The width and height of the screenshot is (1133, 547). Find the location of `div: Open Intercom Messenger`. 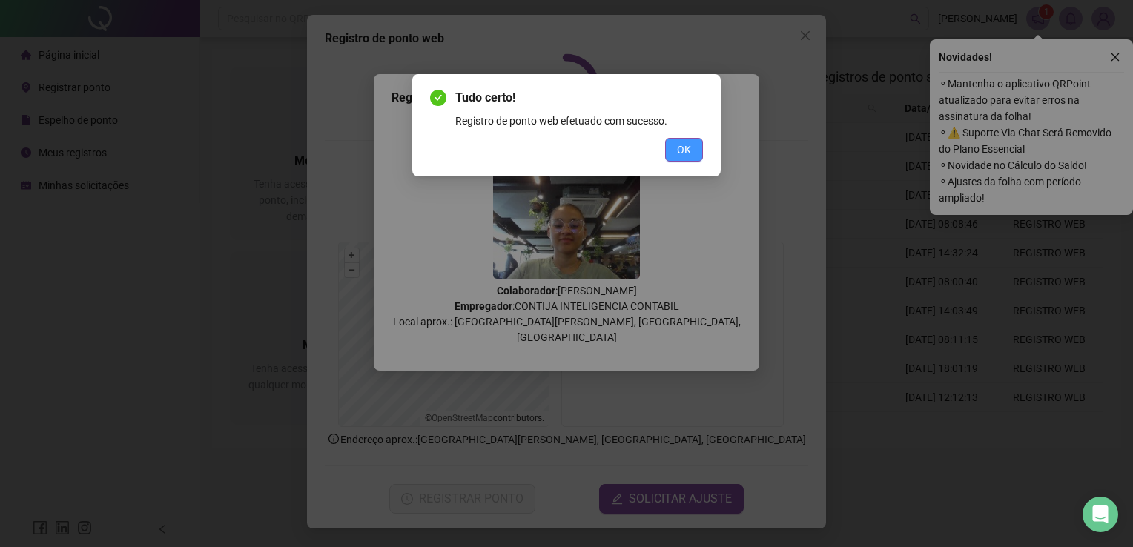

div: Open Intercom Messenger is located at coordinates (1100, 515).